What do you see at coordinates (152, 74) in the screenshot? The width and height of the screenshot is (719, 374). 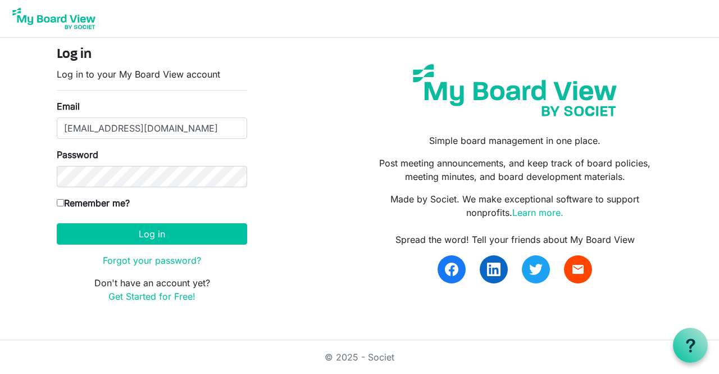 I see `p: Log in to your My Board View account` at bounding box center [152, 74].